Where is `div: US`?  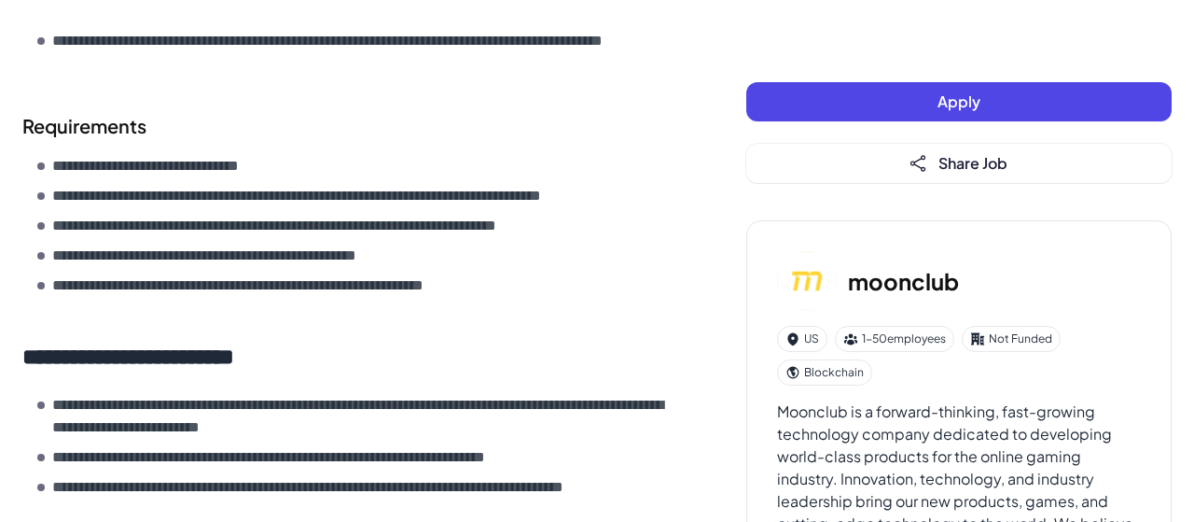
div: US is located at coordinates (802, 339).